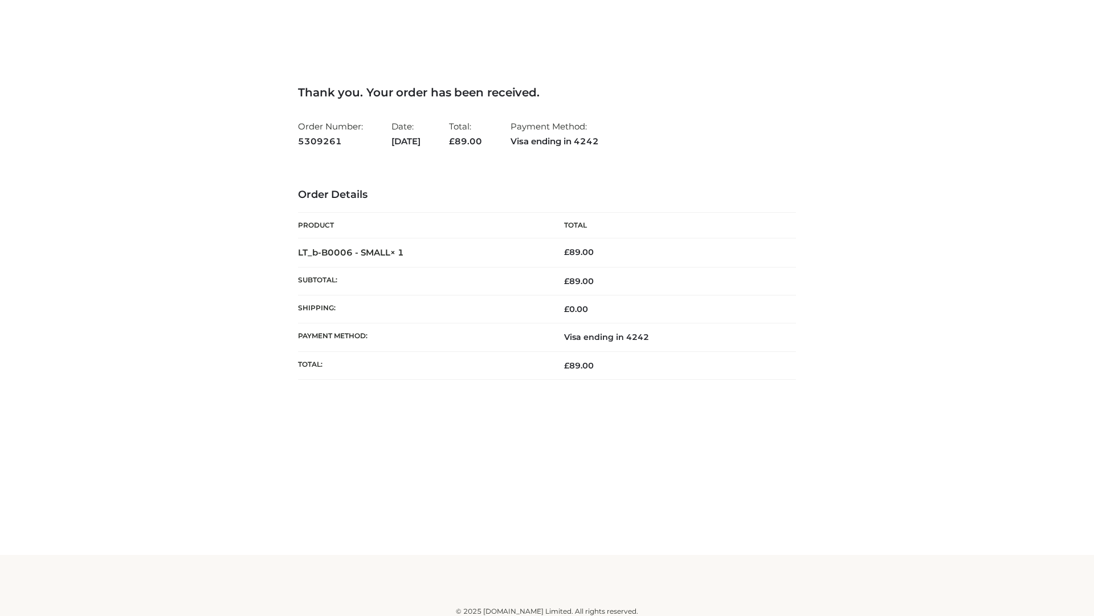 The image size is (1094, 616). Describe the element at coordinates (422, 280) in the screenshot. I see `th: Subtotal:` at that location.